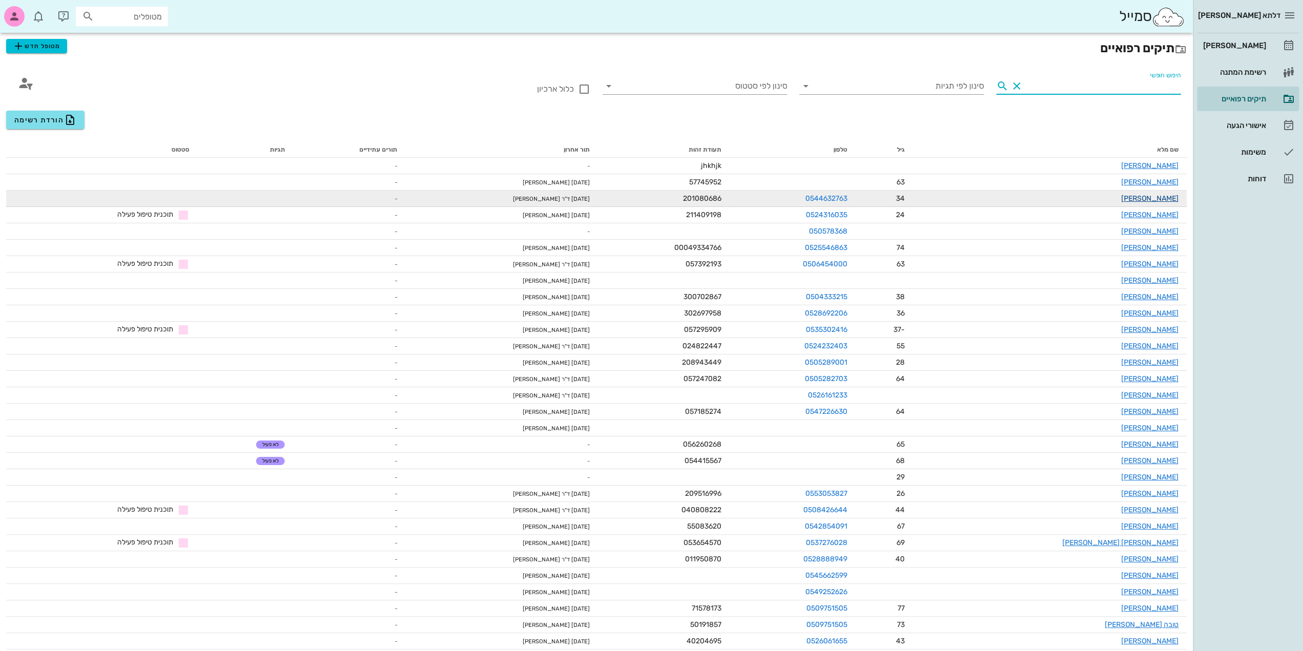  I want to click on div: אישורי הגעה, so click(1233, 125).